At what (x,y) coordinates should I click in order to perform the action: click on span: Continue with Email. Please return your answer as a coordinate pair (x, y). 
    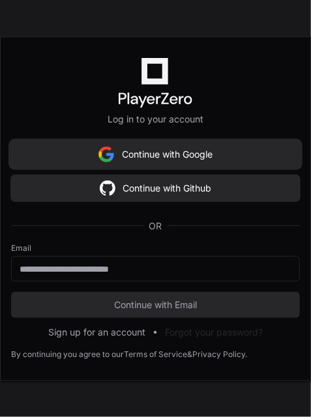
    Looking at the image, I should click on (155, 305).